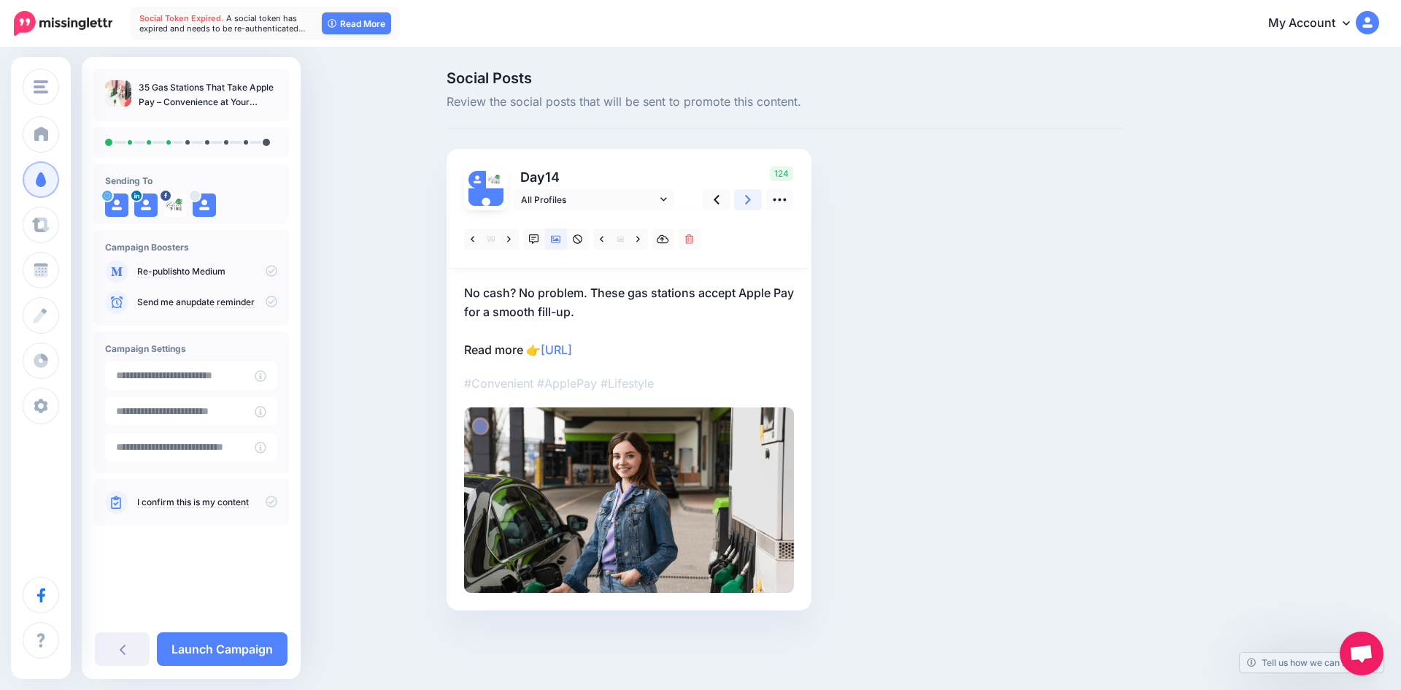  I want to click on img: ILW8YFJDUJ5A5FMGX1V4BM0ROXGK2GXM.png, so click(629, 500).